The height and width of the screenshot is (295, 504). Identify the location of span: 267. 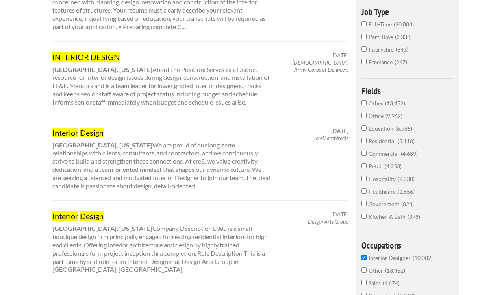
(401, 62).